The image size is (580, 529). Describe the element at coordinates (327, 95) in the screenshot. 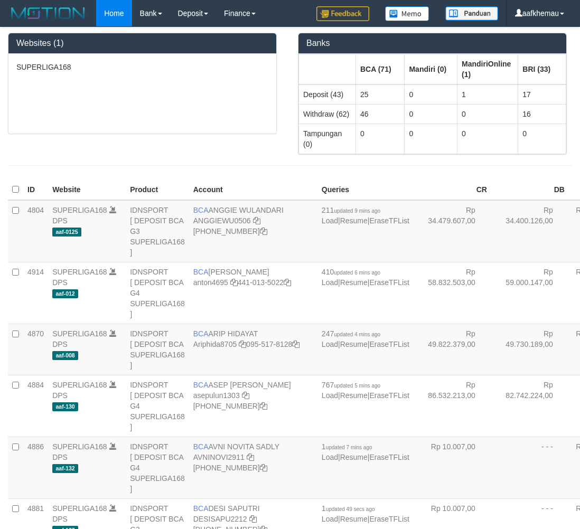

I see `td: Deposit (43)` at that location.